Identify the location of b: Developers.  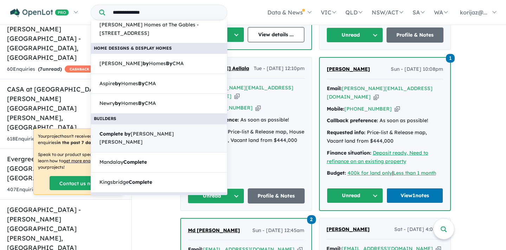
(108, 197).